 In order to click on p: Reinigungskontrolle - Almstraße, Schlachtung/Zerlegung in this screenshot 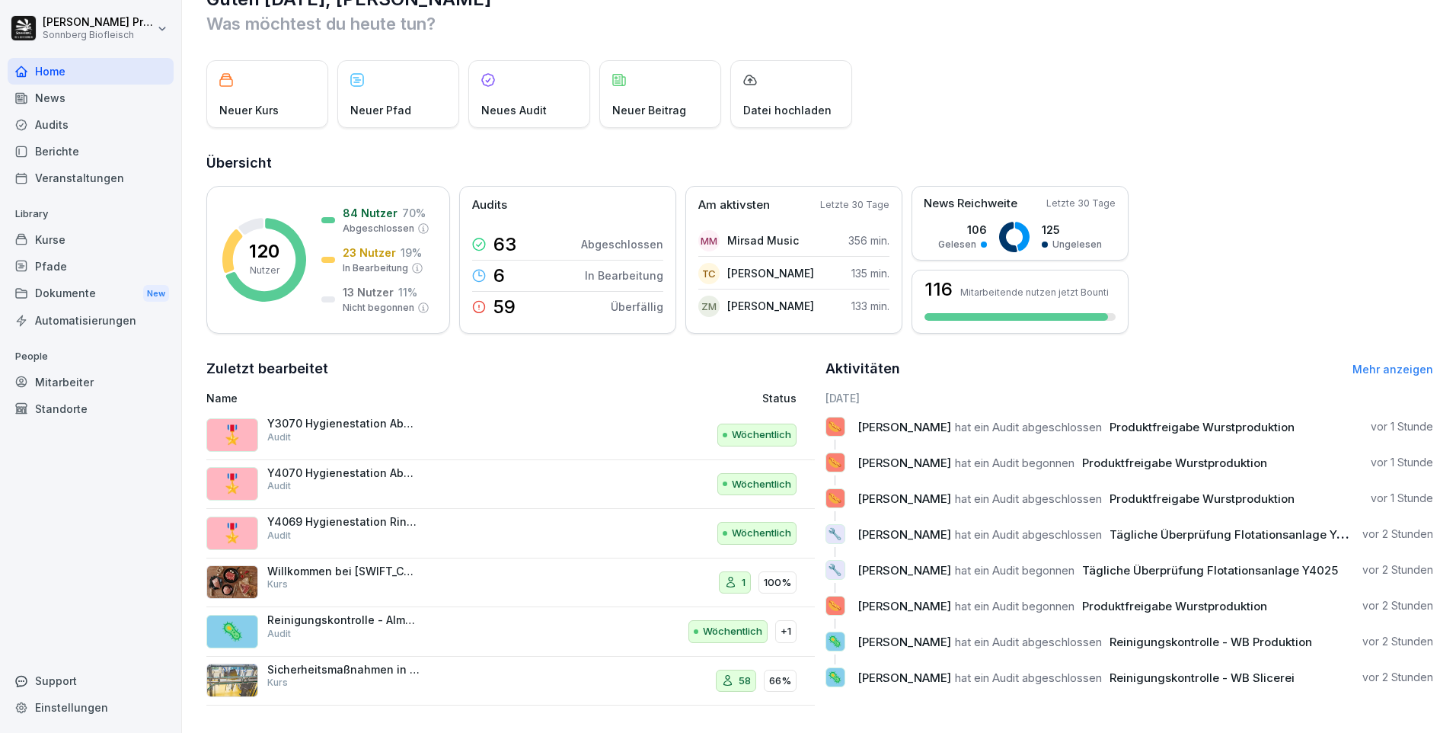, I will do `click(343, 620)`.